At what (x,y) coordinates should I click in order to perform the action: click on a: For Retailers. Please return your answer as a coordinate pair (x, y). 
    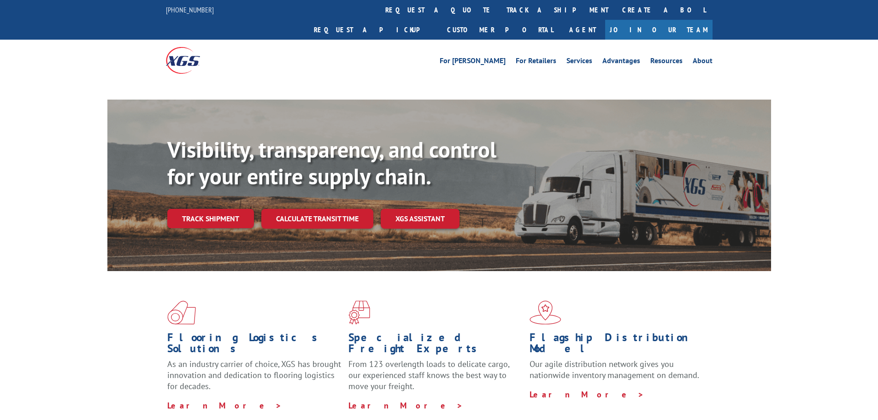
    Looking at the image, I should click on (536, 62).